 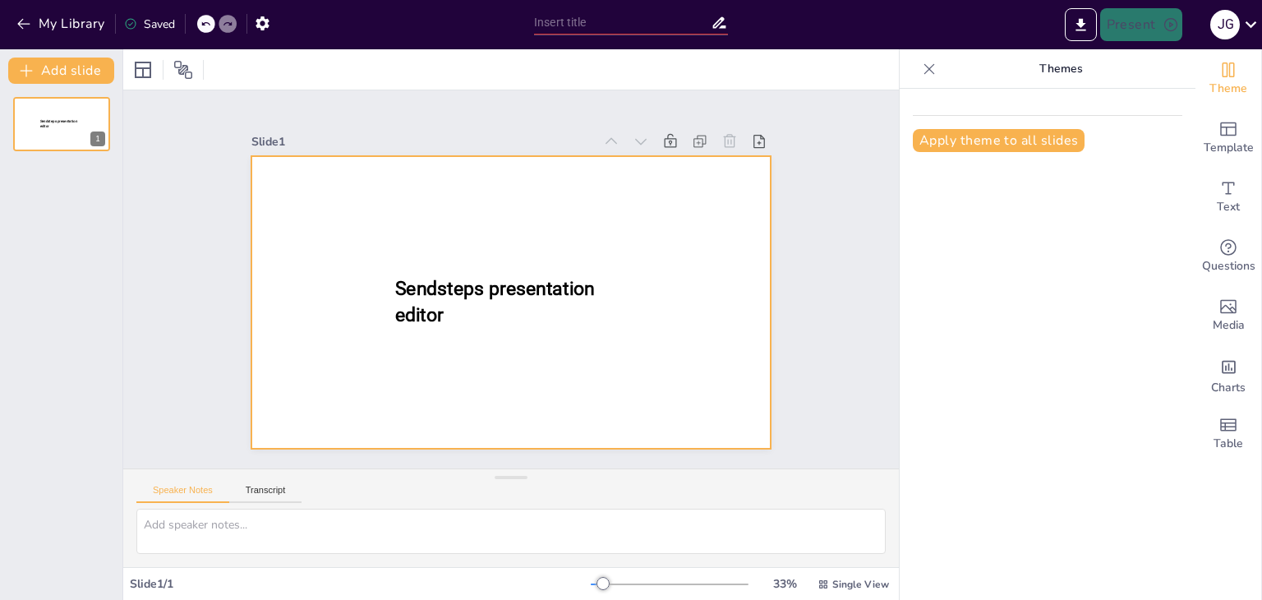 I want to click on button: Transcript, so click(x=265, y=494).